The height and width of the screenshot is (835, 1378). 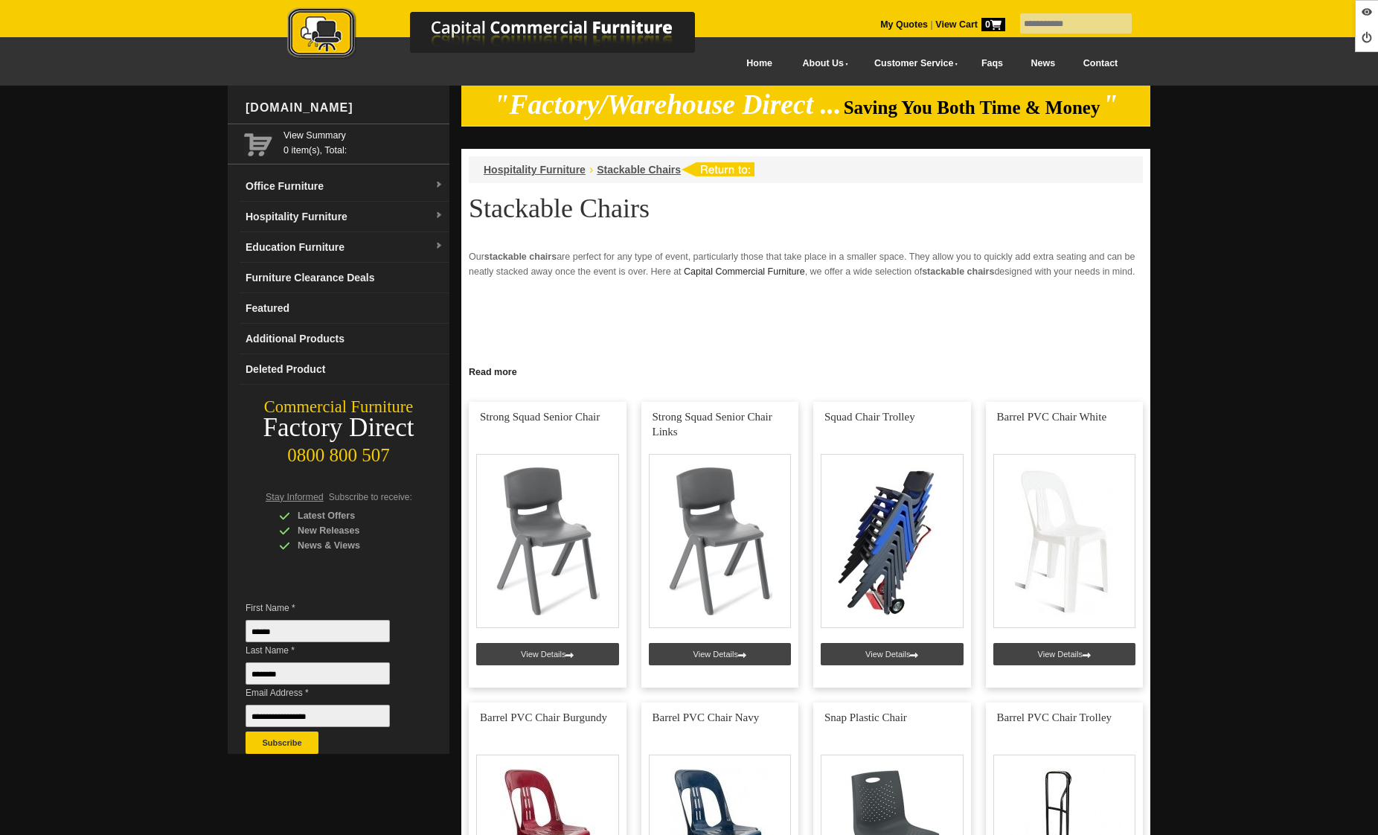 What do you see at coordinates (371, 497) in the screenshot?
I see `span: Subscribe to receive:` at bounding box center [371, 497].